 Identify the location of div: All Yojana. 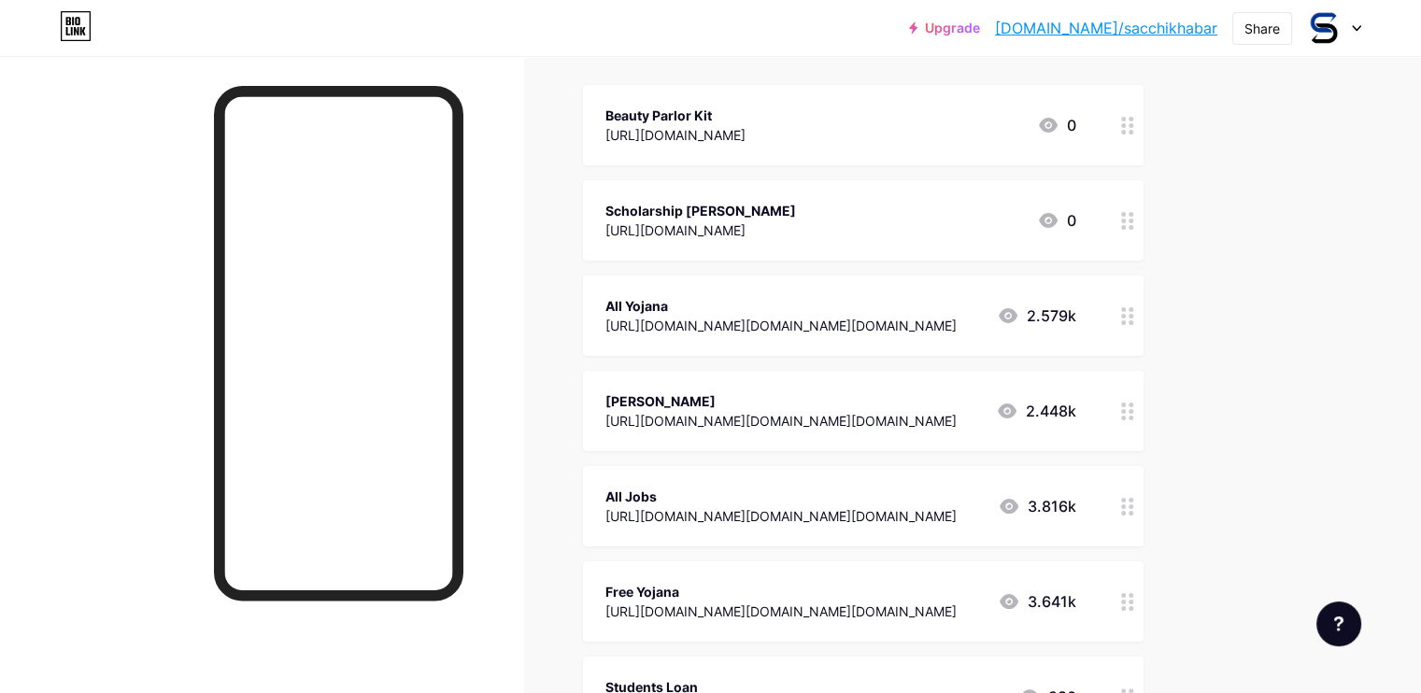
(781, 305).